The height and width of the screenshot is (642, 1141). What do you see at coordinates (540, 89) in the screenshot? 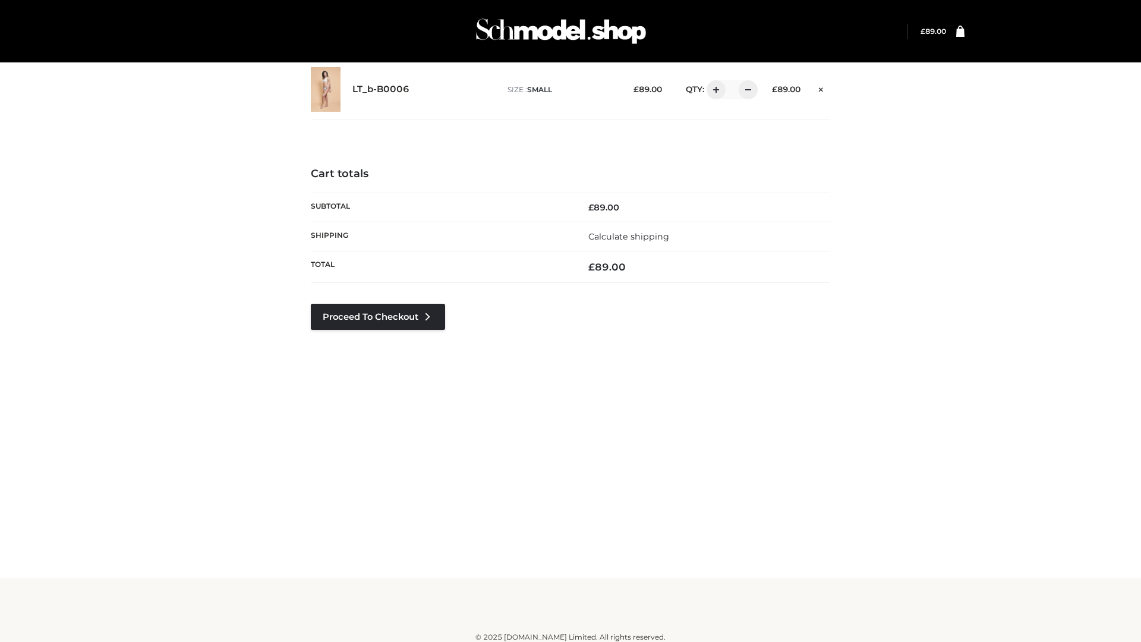
I see `span: SMALL` at bounding box center [540, 89].